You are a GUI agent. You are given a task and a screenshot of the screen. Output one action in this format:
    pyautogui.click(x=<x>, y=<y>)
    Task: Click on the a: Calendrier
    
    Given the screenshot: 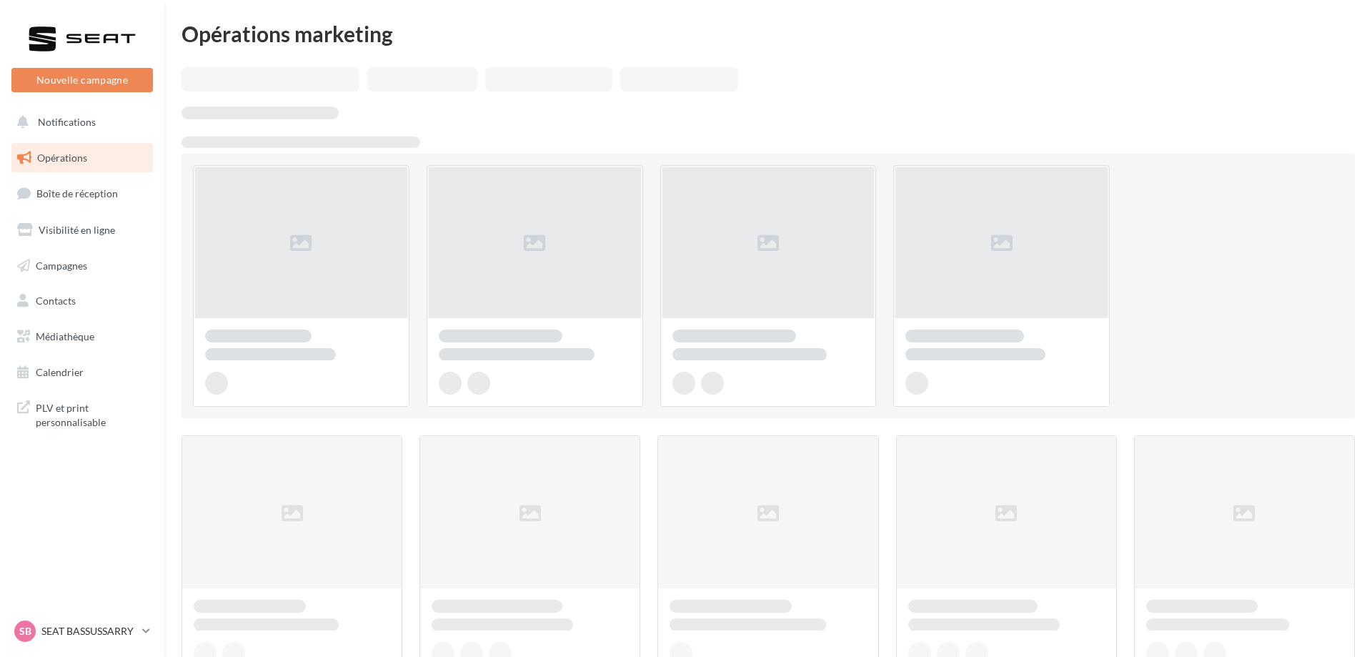 What is the action you would take?
    pyautogui.click(x=82, y=372)
    